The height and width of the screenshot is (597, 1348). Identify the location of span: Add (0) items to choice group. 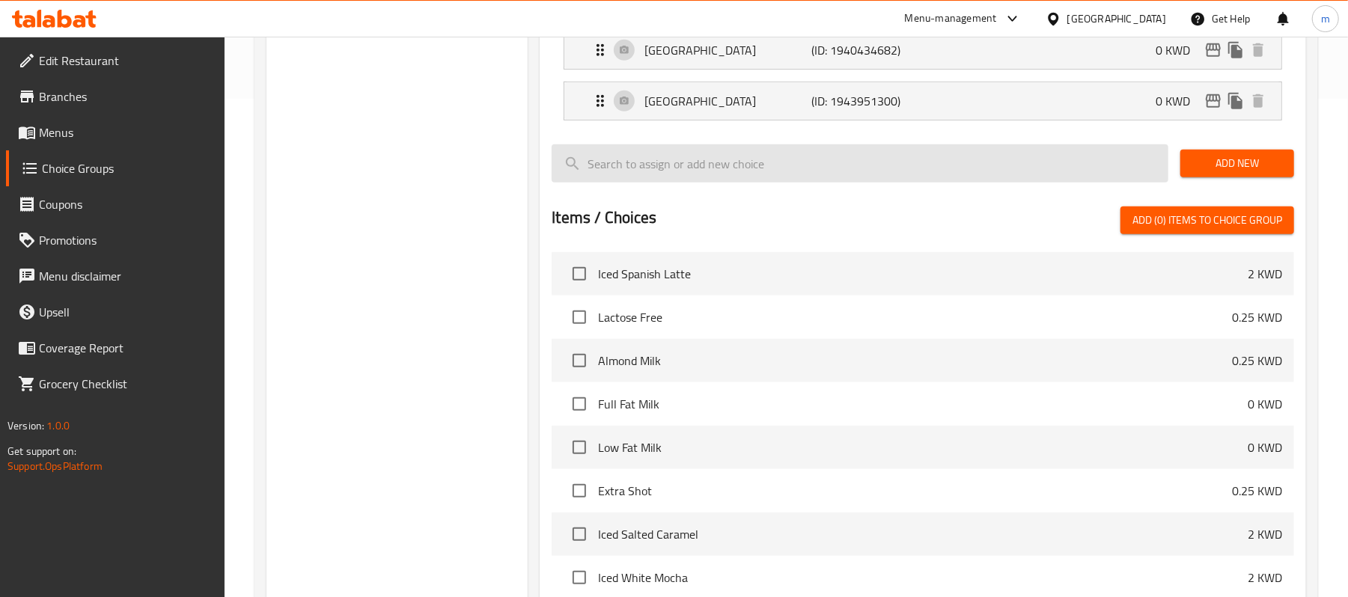
(1207, 220).